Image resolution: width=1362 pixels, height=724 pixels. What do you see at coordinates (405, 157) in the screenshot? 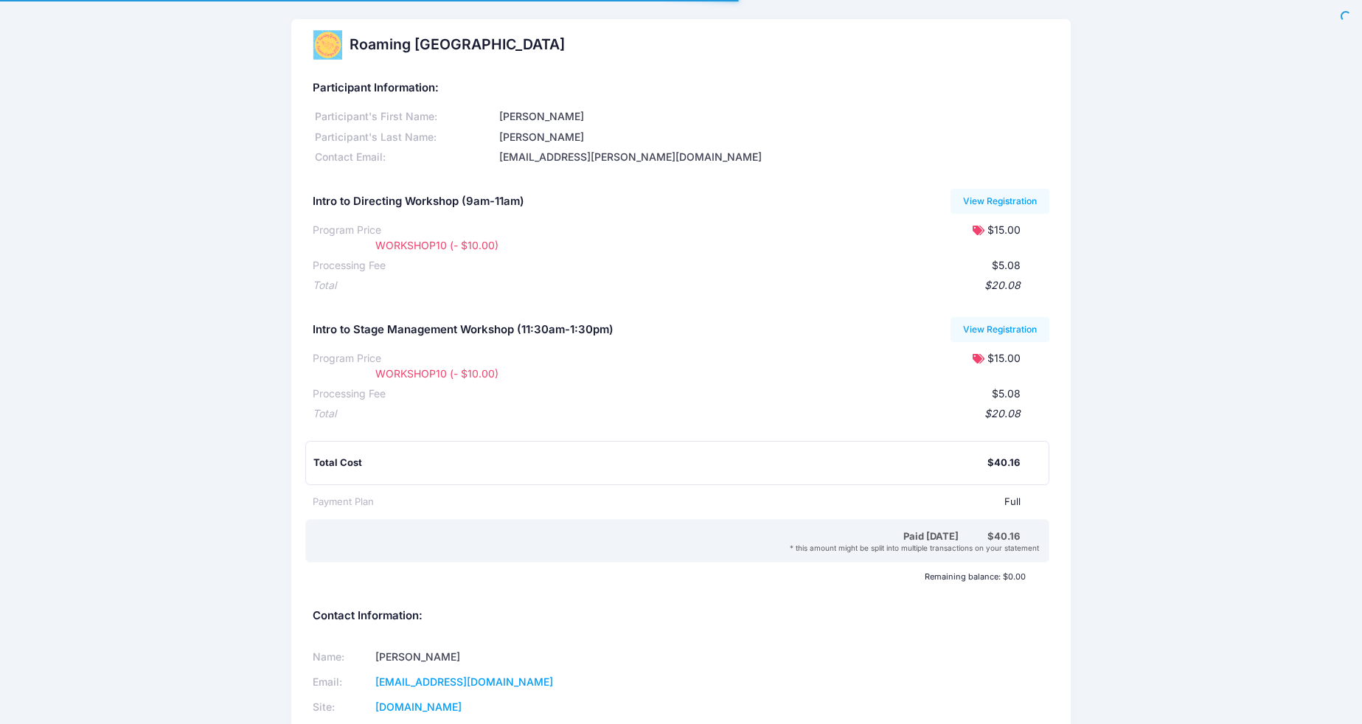
I see `div: Contact Email:` at bounding box center [405, 157].